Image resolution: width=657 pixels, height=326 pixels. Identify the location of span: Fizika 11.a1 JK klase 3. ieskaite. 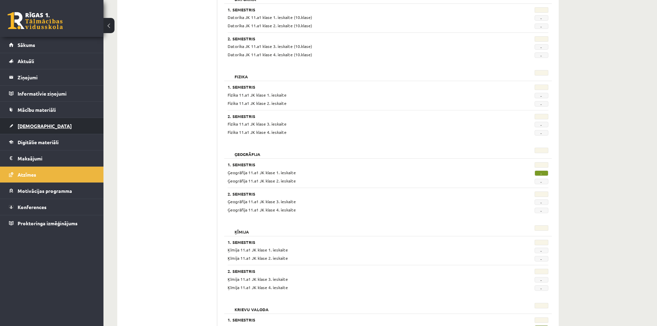
(257, 124).